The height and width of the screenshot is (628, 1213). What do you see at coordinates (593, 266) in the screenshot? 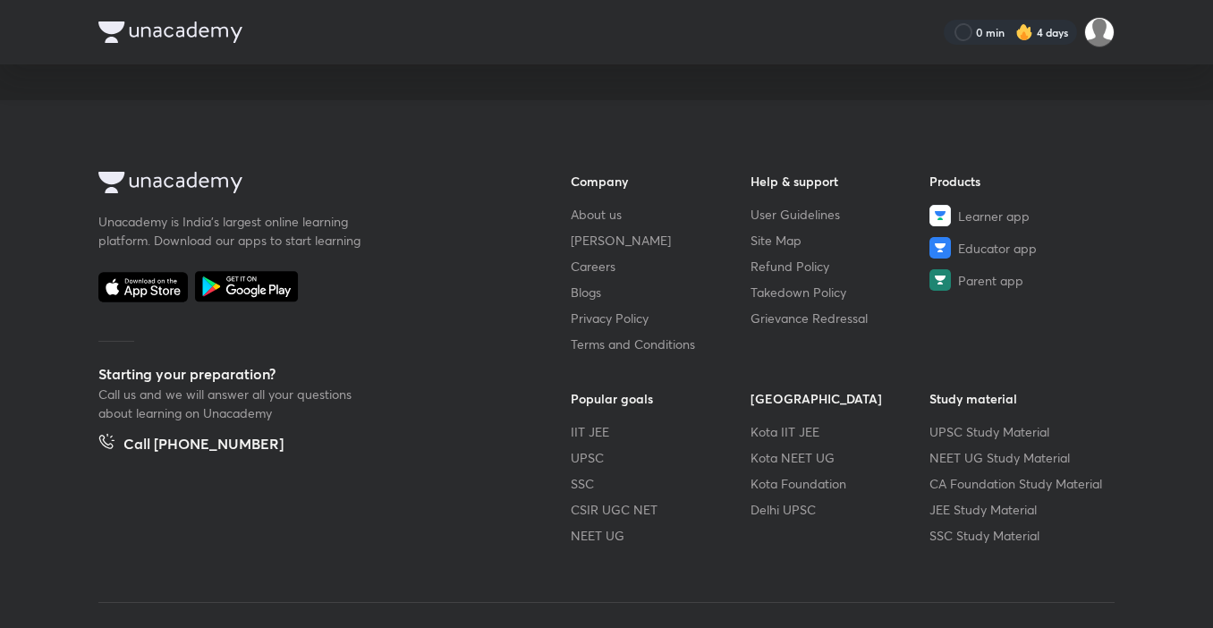
I see `span: Careers` at bounding box center [593, 266].